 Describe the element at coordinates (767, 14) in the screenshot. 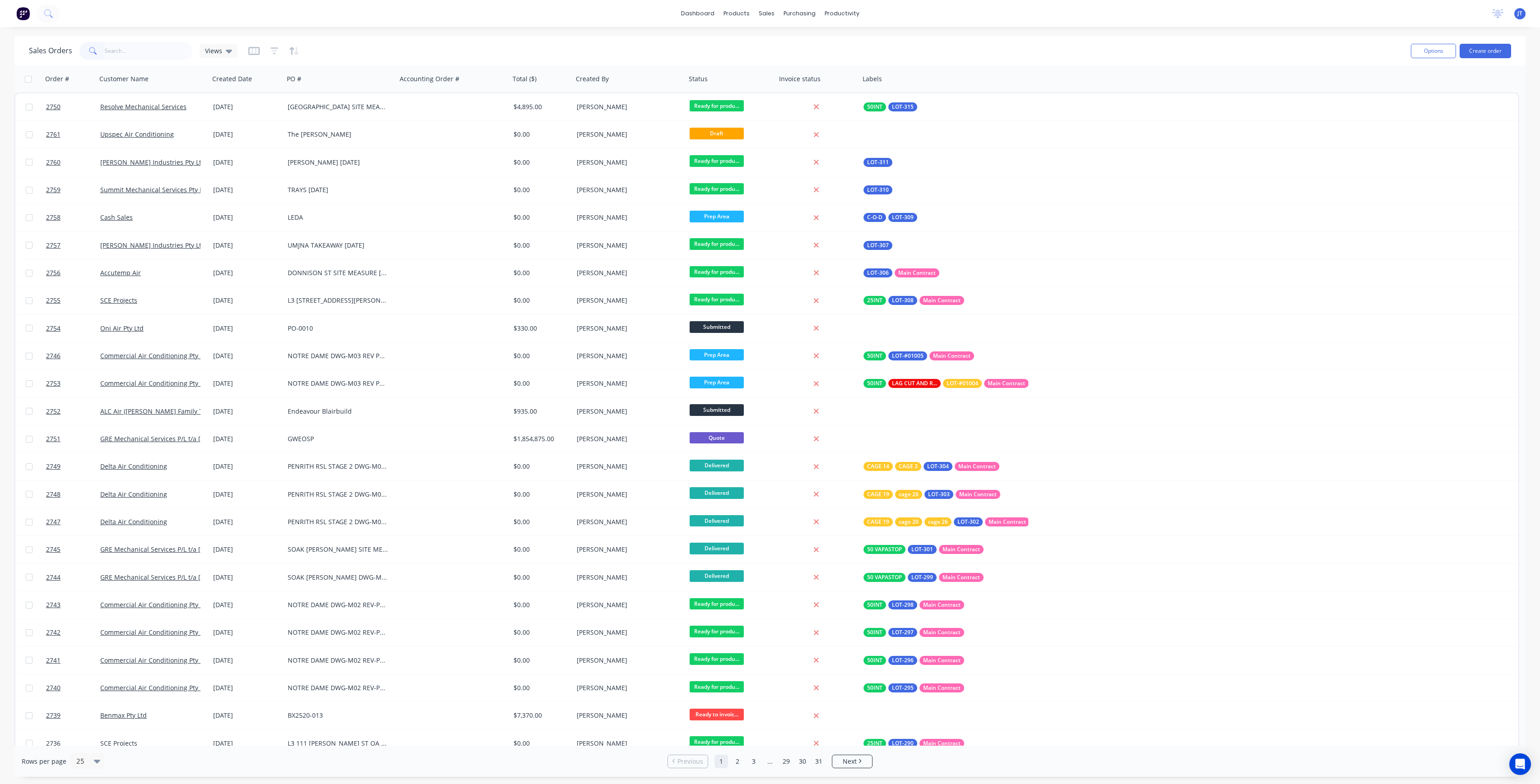

I see `div: sales` at that location.